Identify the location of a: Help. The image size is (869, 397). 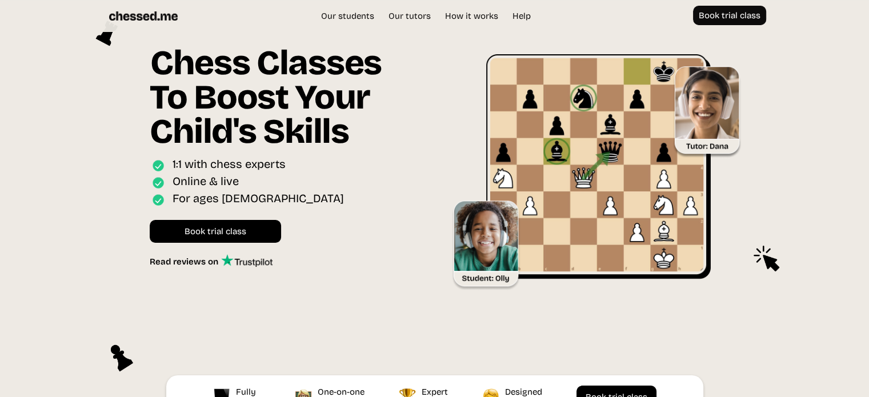
(522, 16).